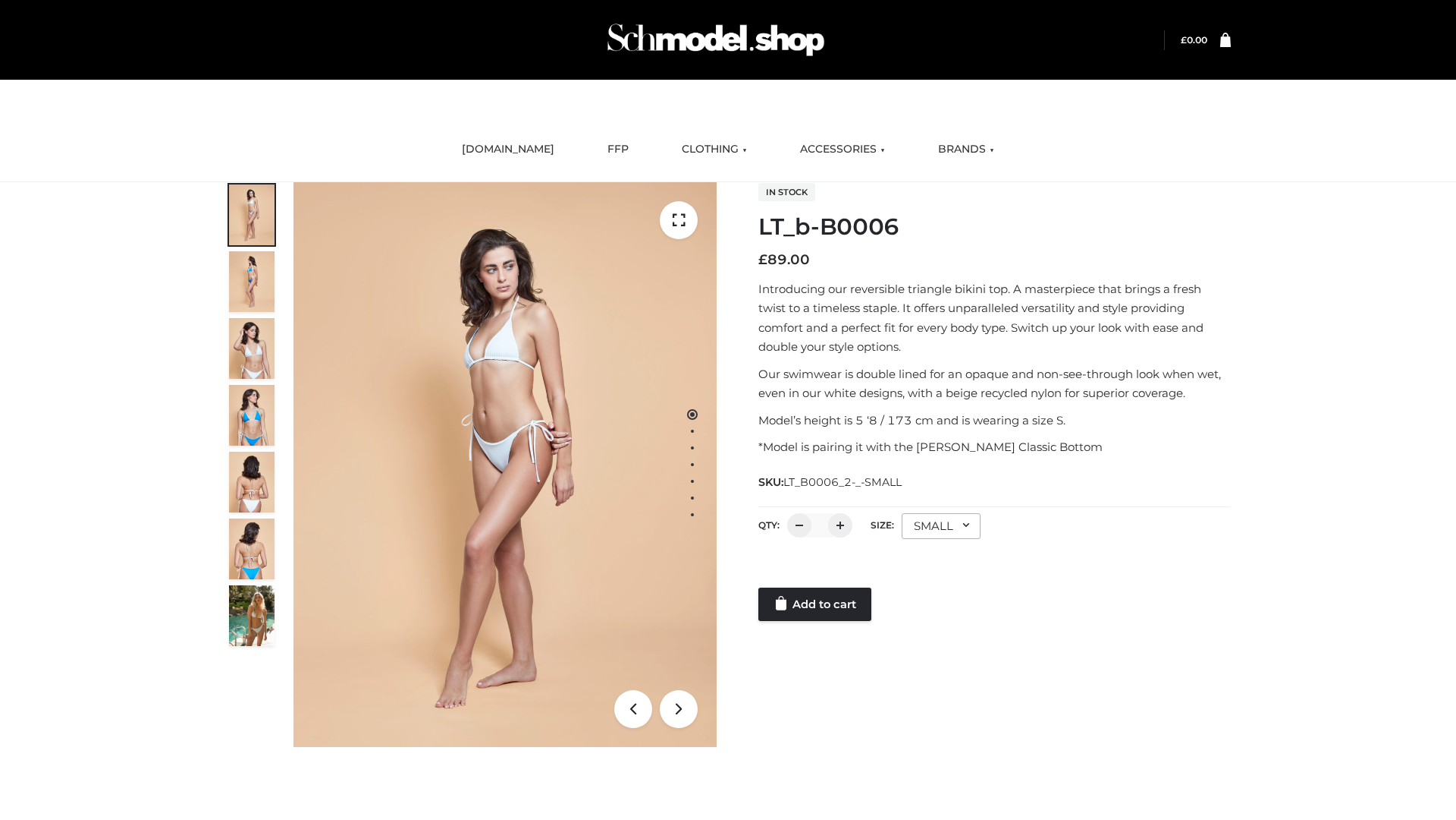 The width and height of the screenshot is (1456, 820). Describe the element at coordinates (882, 525) in the screenshot. I see `label: Size:` at that location.